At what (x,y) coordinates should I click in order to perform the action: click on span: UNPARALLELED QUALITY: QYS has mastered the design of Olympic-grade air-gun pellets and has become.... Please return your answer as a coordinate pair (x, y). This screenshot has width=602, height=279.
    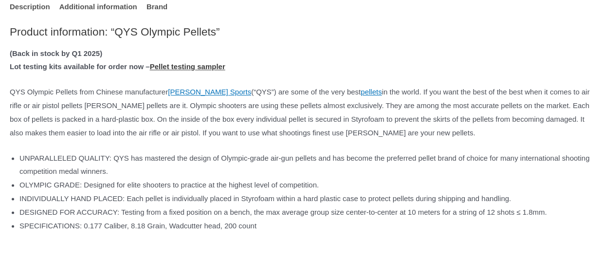
    Looking at the image, I should click on (304, 164).